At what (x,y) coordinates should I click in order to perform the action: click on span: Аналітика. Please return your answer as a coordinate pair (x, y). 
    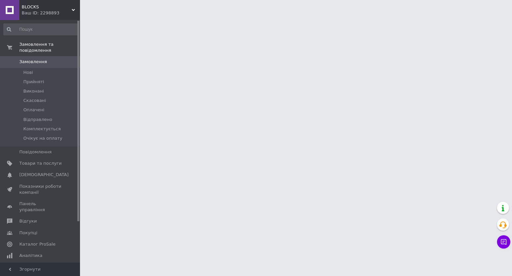
    Looking at the image, I should click on (31, 255).